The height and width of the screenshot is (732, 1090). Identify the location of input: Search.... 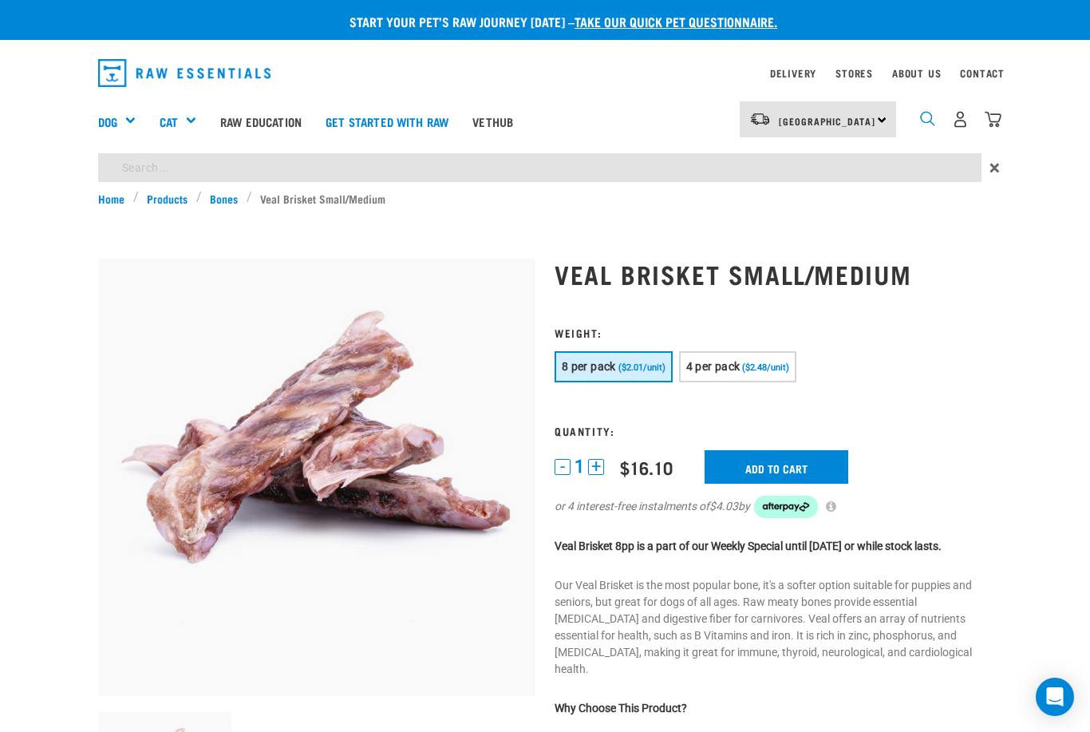
(539, 168).